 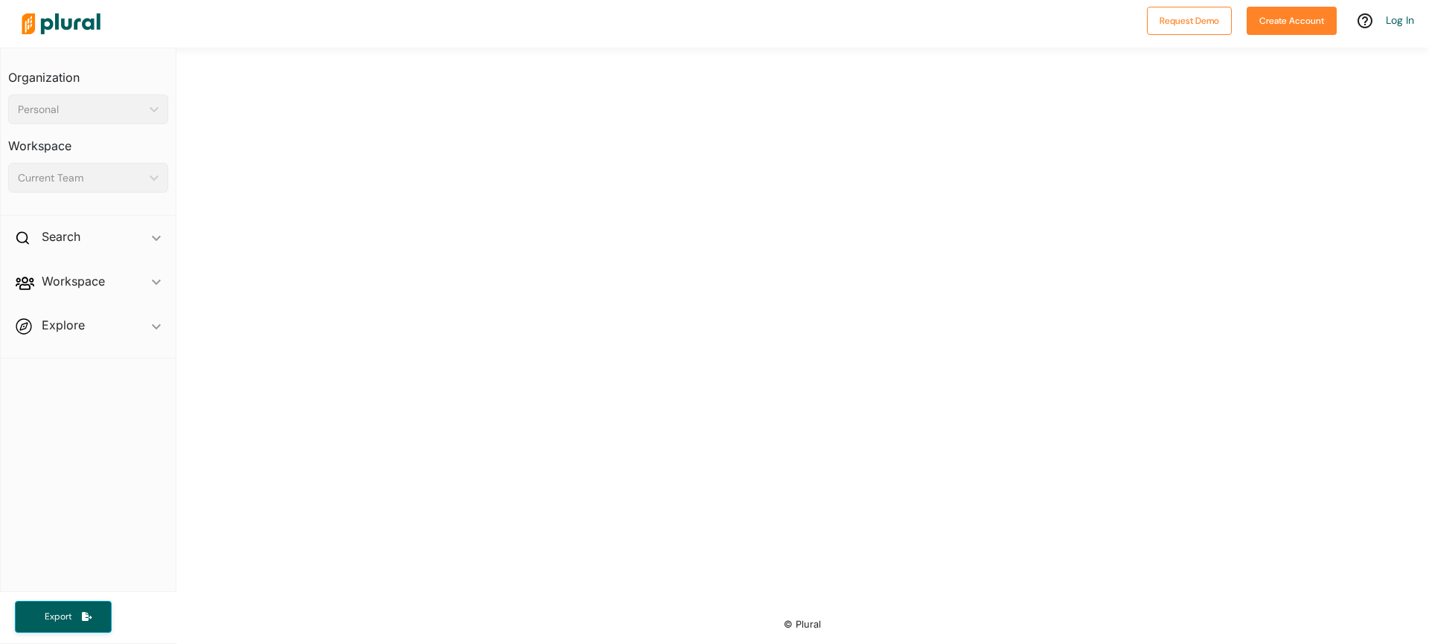 What do you see at coordinates (80, 109) in the screenshot?
I see `div: Personal` at bounding box center [80, 109].